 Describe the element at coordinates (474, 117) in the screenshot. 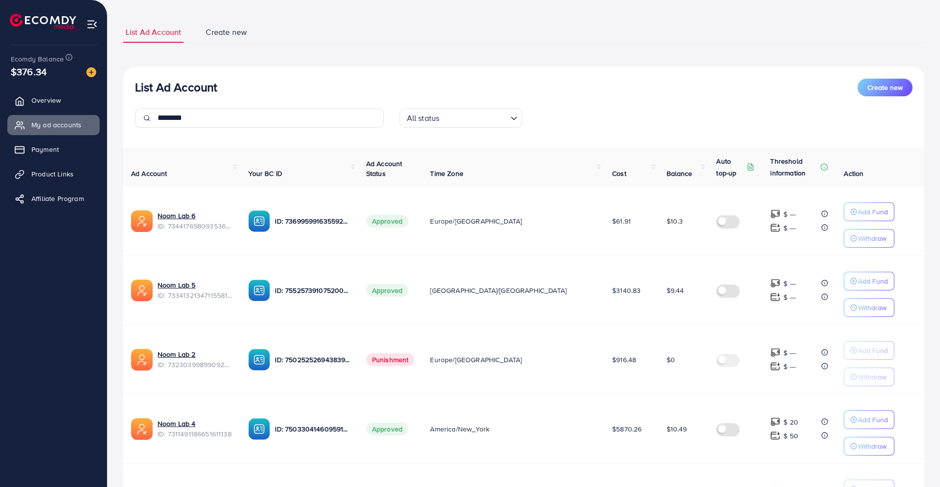

I see `input: Search for option` at that location.